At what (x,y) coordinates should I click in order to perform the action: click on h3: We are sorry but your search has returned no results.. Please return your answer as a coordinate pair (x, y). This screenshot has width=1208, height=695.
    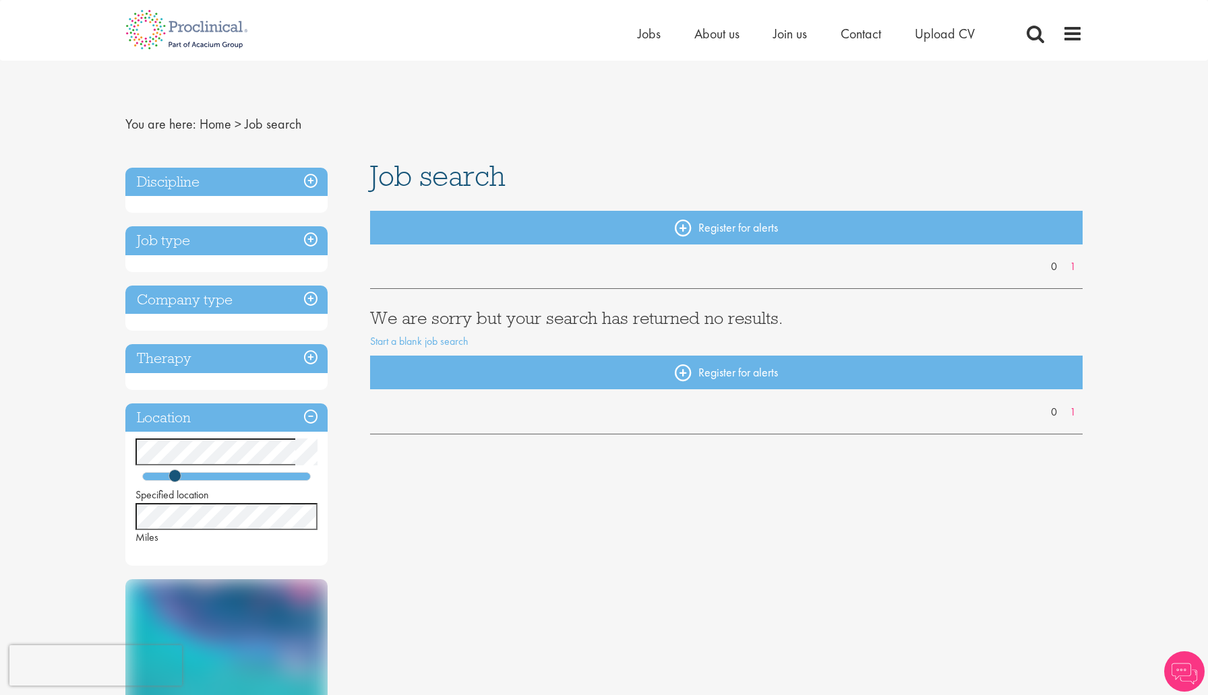
    Looking at the image, I should click on (726, 318).